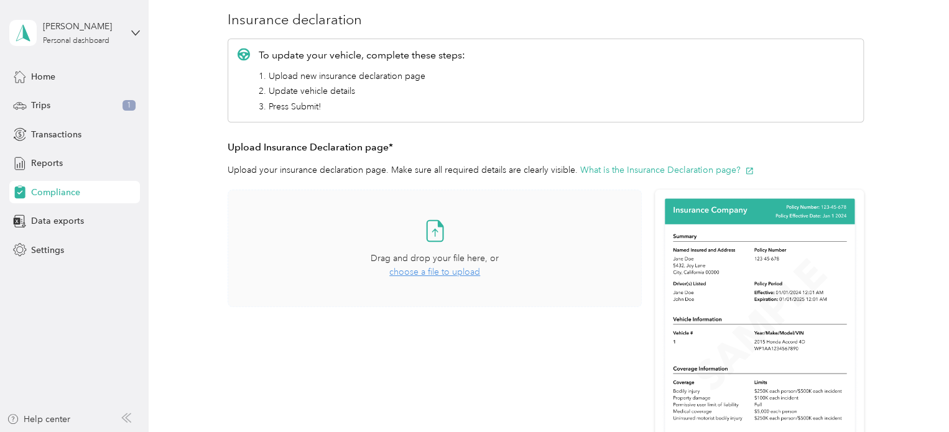  What do you see at coordinates (435, 248) in the screenshot?
I see `span: Drag and drop your file here, orchoose a file to upload` at bounding box center [435, 248].